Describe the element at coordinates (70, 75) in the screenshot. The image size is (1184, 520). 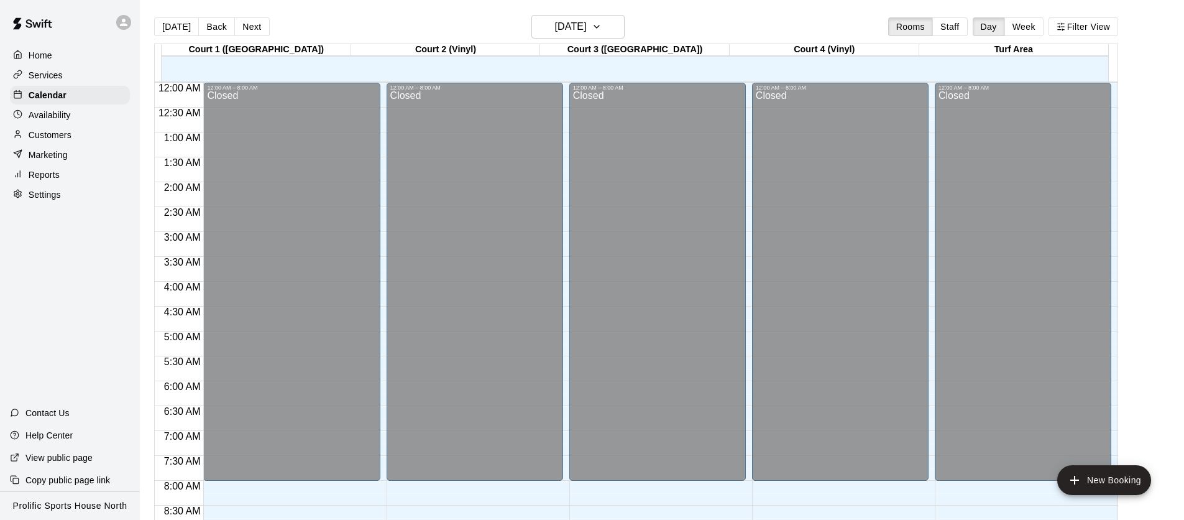
I see `div: Services` at that location.